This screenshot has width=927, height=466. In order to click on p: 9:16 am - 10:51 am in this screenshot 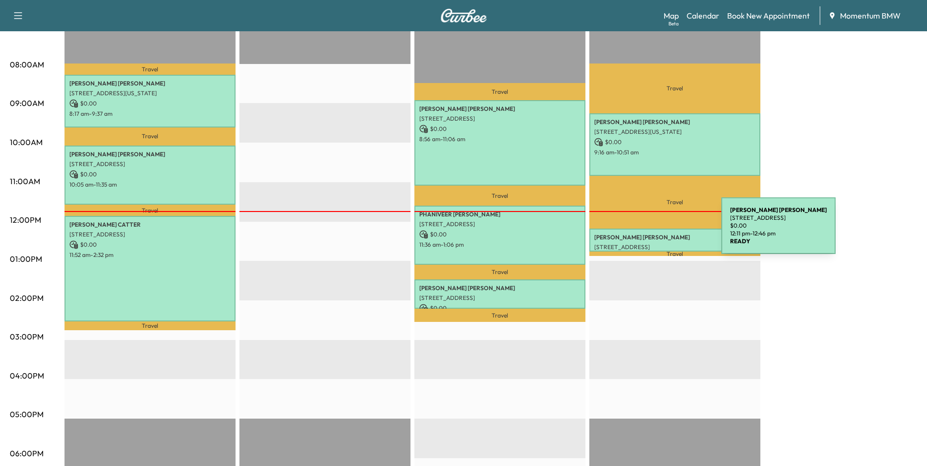, I will do `click(675, 153)`.